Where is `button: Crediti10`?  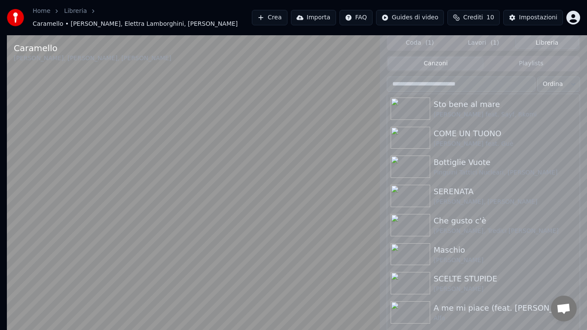
button: Crediti10 is located at coordinates (473, 18).